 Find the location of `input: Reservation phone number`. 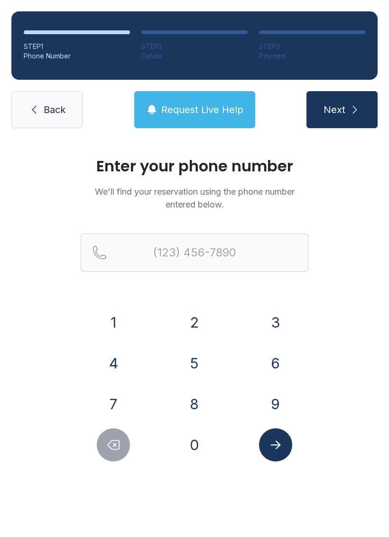

input: Reservation phone number is located at coordinates (195, 253).